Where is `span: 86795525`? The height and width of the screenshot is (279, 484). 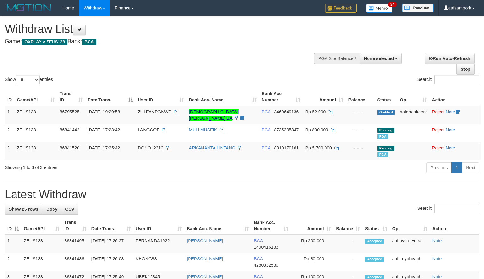 span: 86795525 is located at coordinates (70, 112).